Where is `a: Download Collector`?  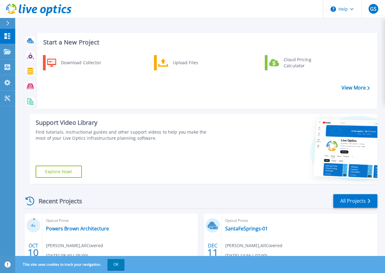 a: Download Collector is located at coordinates (74, 63).